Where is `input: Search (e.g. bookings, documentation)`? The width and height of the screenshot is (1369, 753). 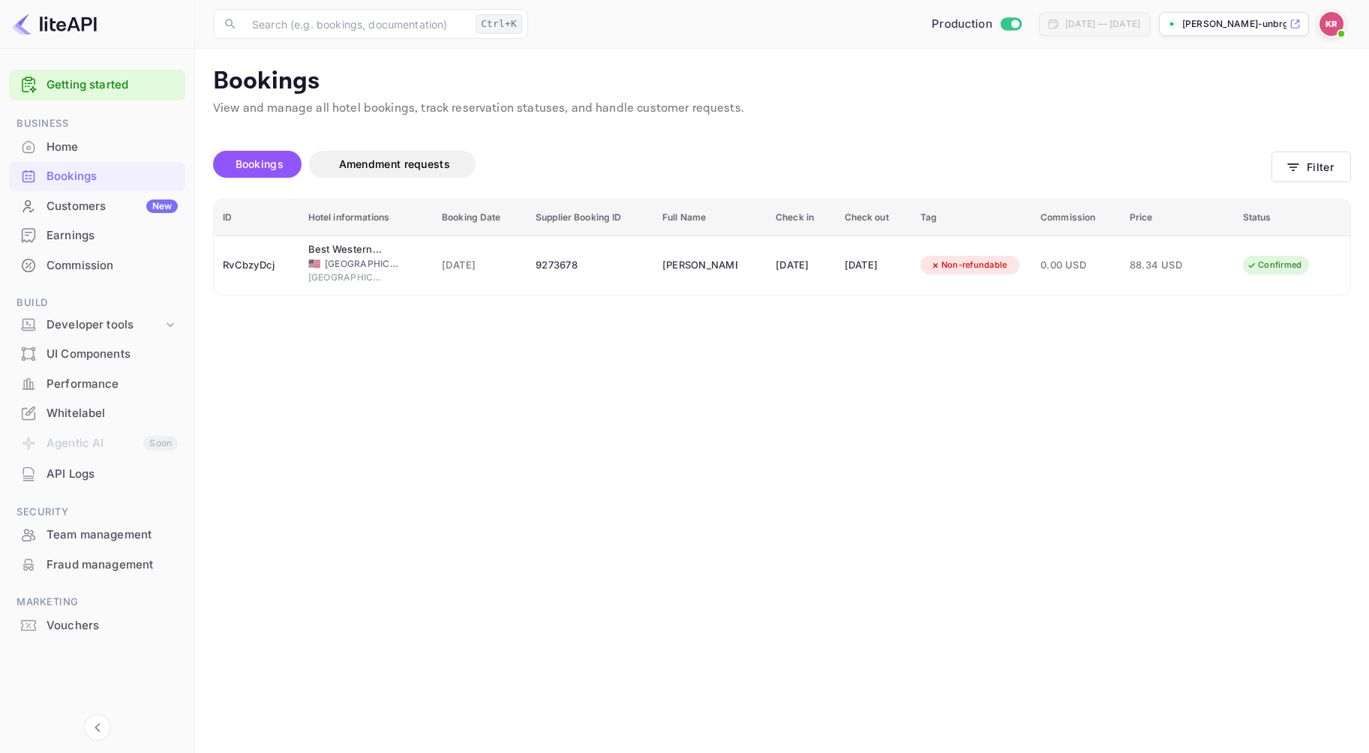
input: Search (e.g. bookings, documentation) is located at coordinates (356, 24).